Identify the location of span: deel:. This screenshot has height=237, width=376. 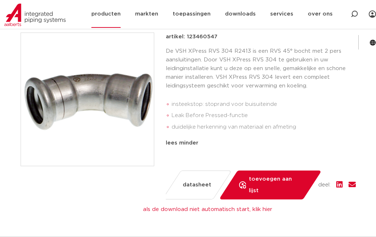
(324, 185).